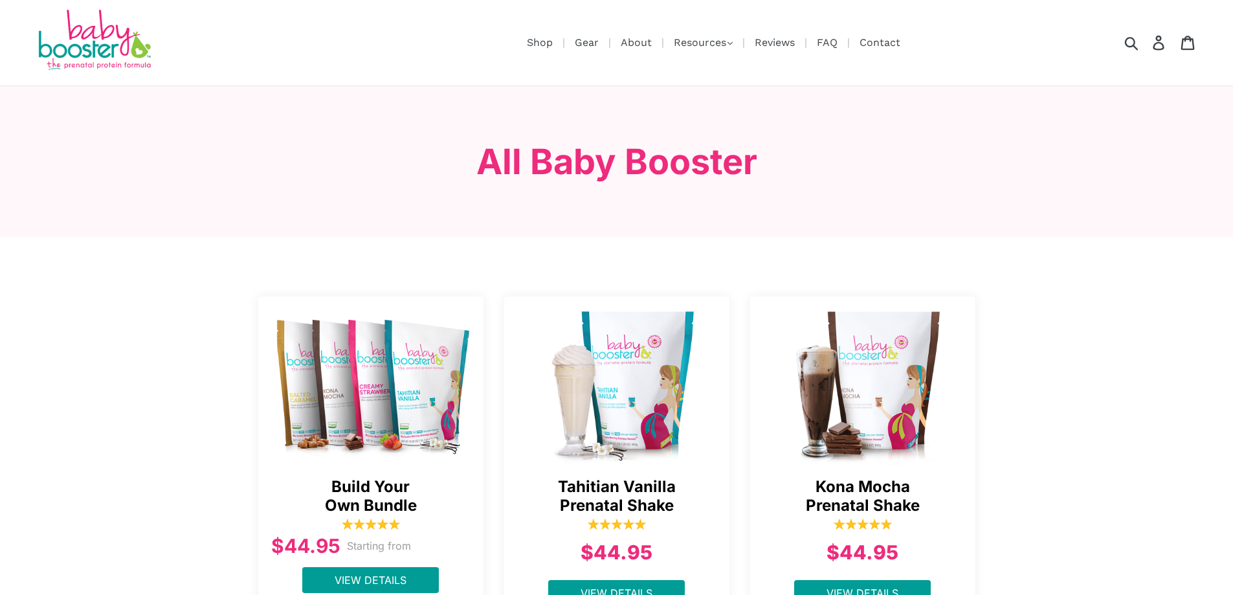 The height and width of the screenshot is (595, 1233). Describe the element at coordinates (703, 43) in the screenshot. I see `button: Resources` at that location.